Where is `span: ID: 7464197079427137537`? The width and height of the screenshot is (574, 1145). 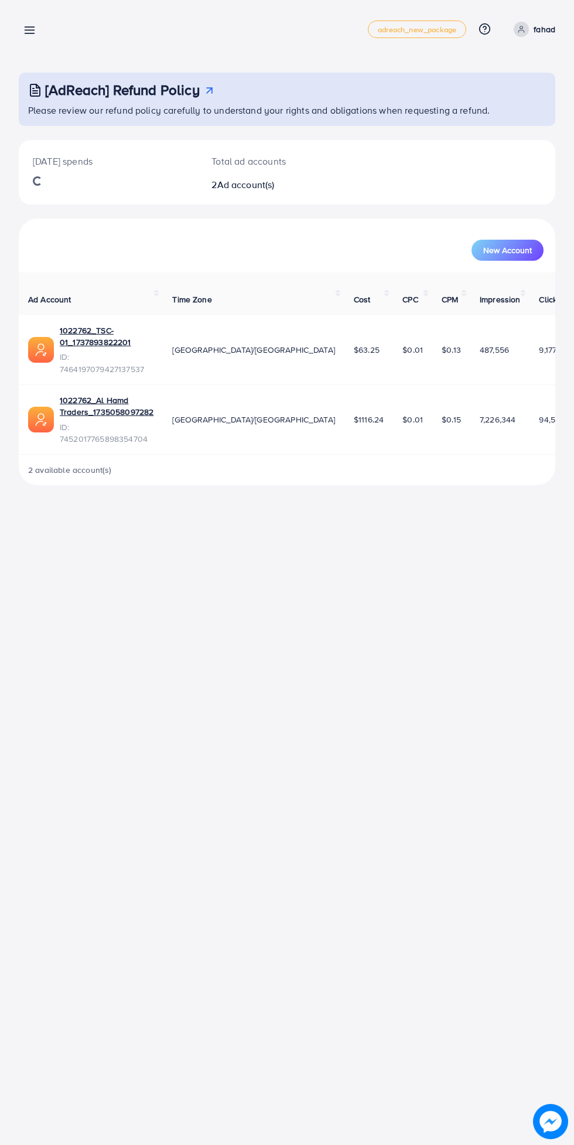
span: ID: 7464197079427137537 is located at coordinates (107, 363).